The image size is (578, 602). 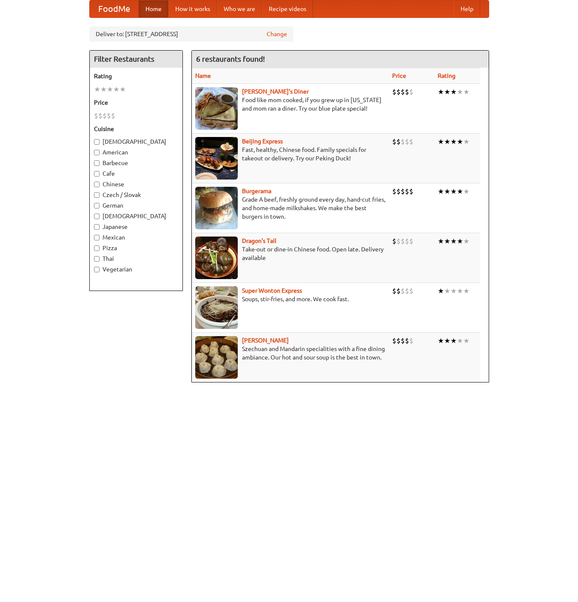 What do you see at coordinates (290, 154) in the screenshot?
I see `p: Fast, healthy, Chinese food. Family specials for takeout or delivery. Try our Peking Duck!` at bounding box center [290, 154].